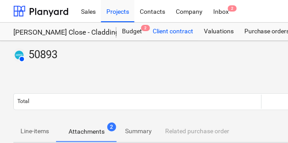 The image size is (288, 143). Describe the element at coordinates (132, 32) in the screenshot. I see `a: Budget2` at that location.